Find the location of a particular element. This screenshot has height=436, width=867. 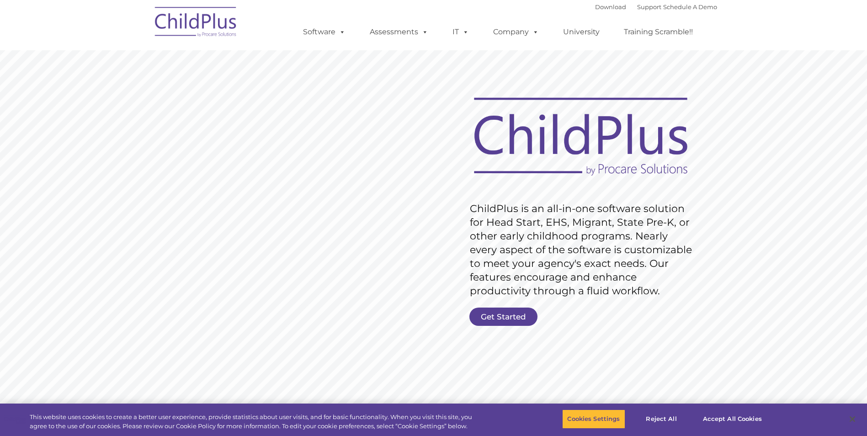

a: Download is located at coordinates (610, 7).